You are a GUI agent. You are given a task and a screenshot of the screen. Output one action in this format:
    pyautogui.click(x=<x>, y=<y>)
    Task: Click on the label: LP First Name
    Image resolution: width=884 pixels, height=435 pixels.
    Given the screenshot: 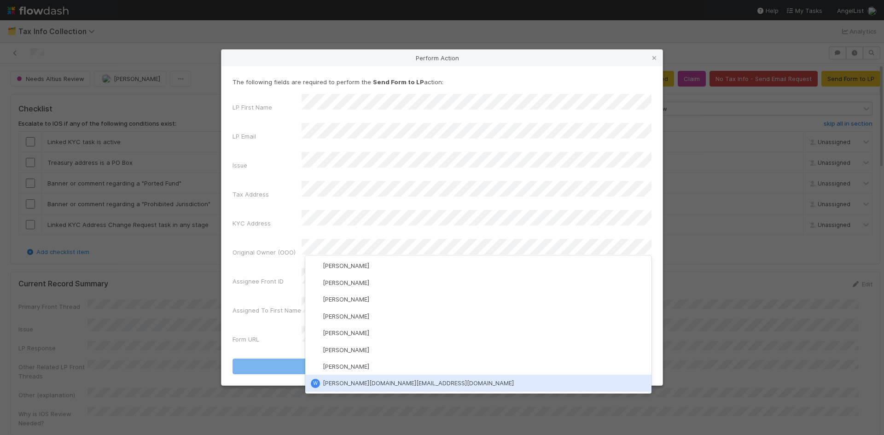 What is the action you would take?
    pyautogui.click(x=252, y=107)
    